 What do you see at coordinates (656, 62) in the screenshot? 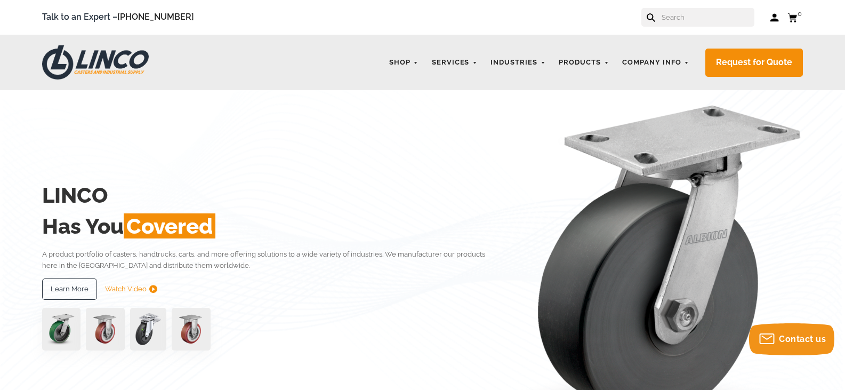
I see `a: Company Info` at bounding box center [656, 62].